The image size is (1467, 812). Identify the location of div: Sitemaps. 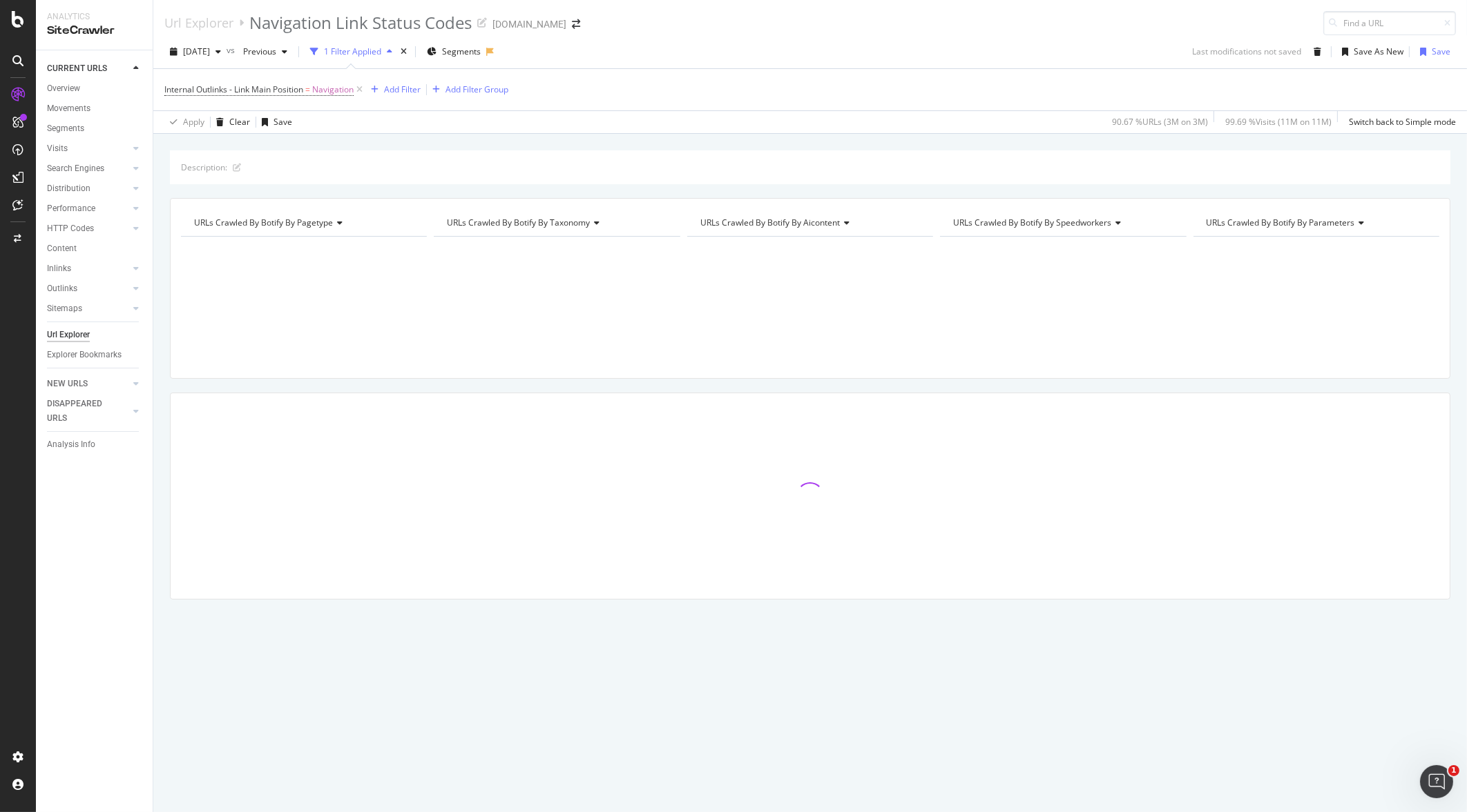
(64, 308).